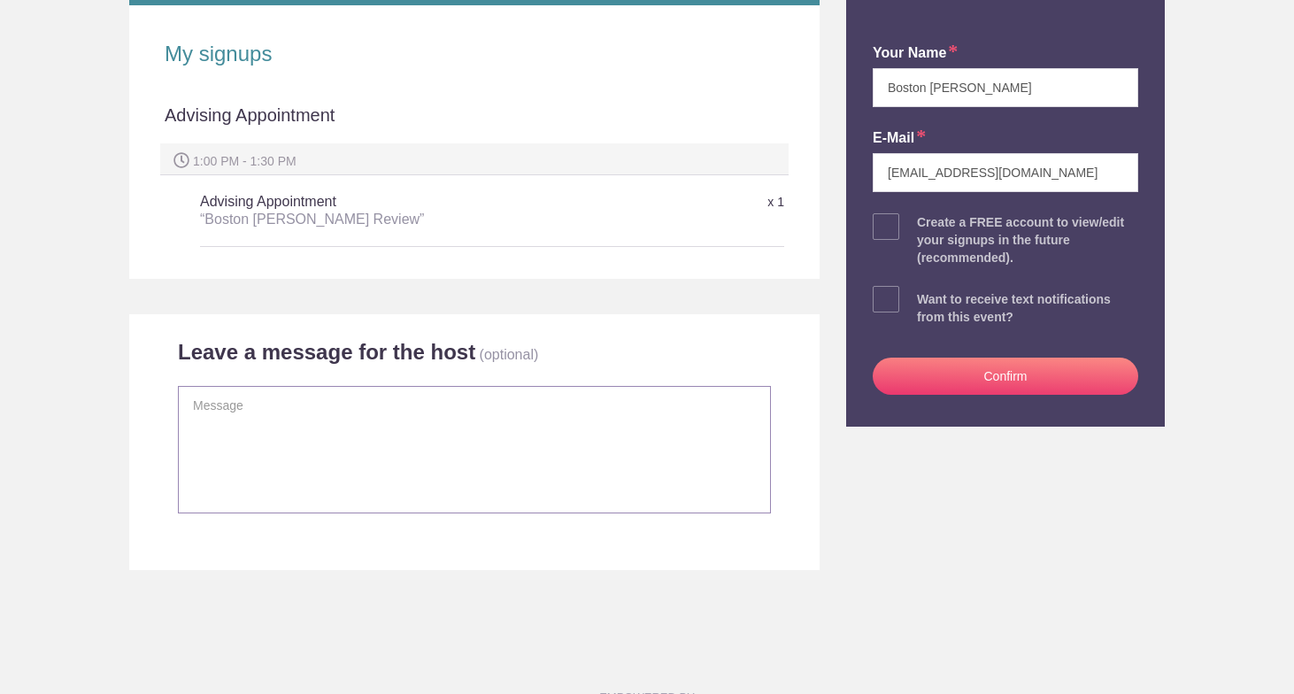  I want to click on p: (optional), so click(509, 354).